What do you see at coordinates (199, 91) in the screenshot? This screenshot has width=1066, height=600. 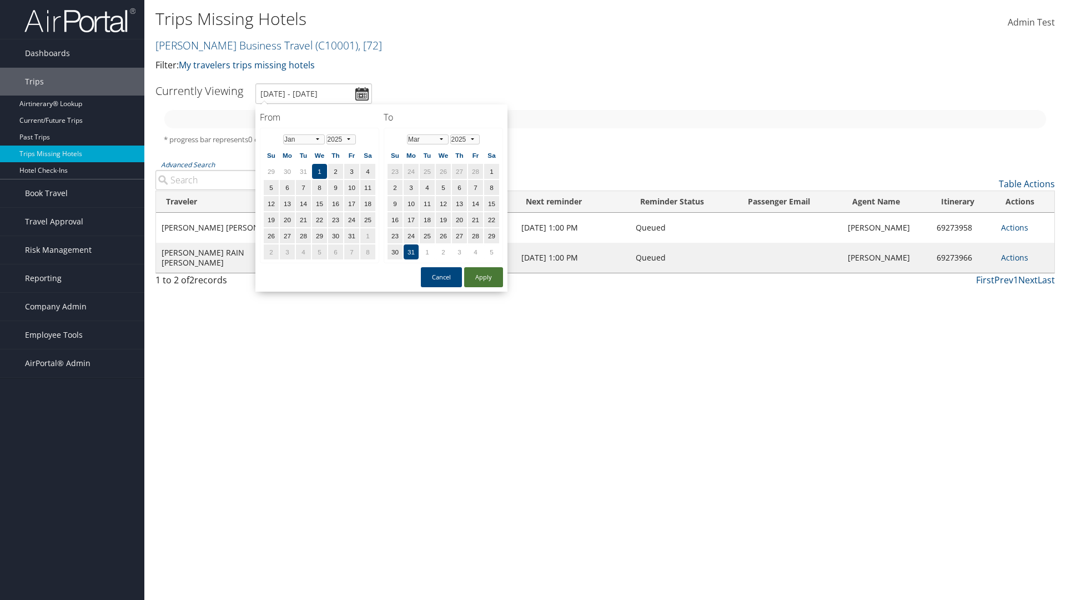 I see `h3: Currently Viewing` at bounding box center [199, 91].